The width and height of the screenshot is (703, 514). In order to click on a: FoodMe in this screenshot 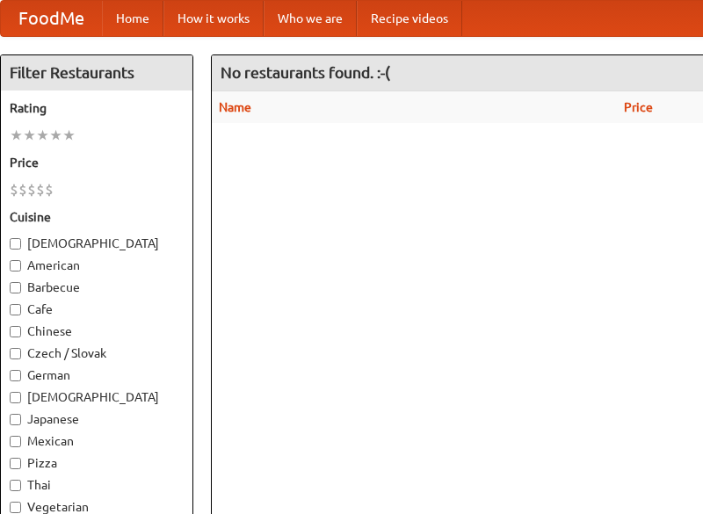, I will do `click(51, 18)`.